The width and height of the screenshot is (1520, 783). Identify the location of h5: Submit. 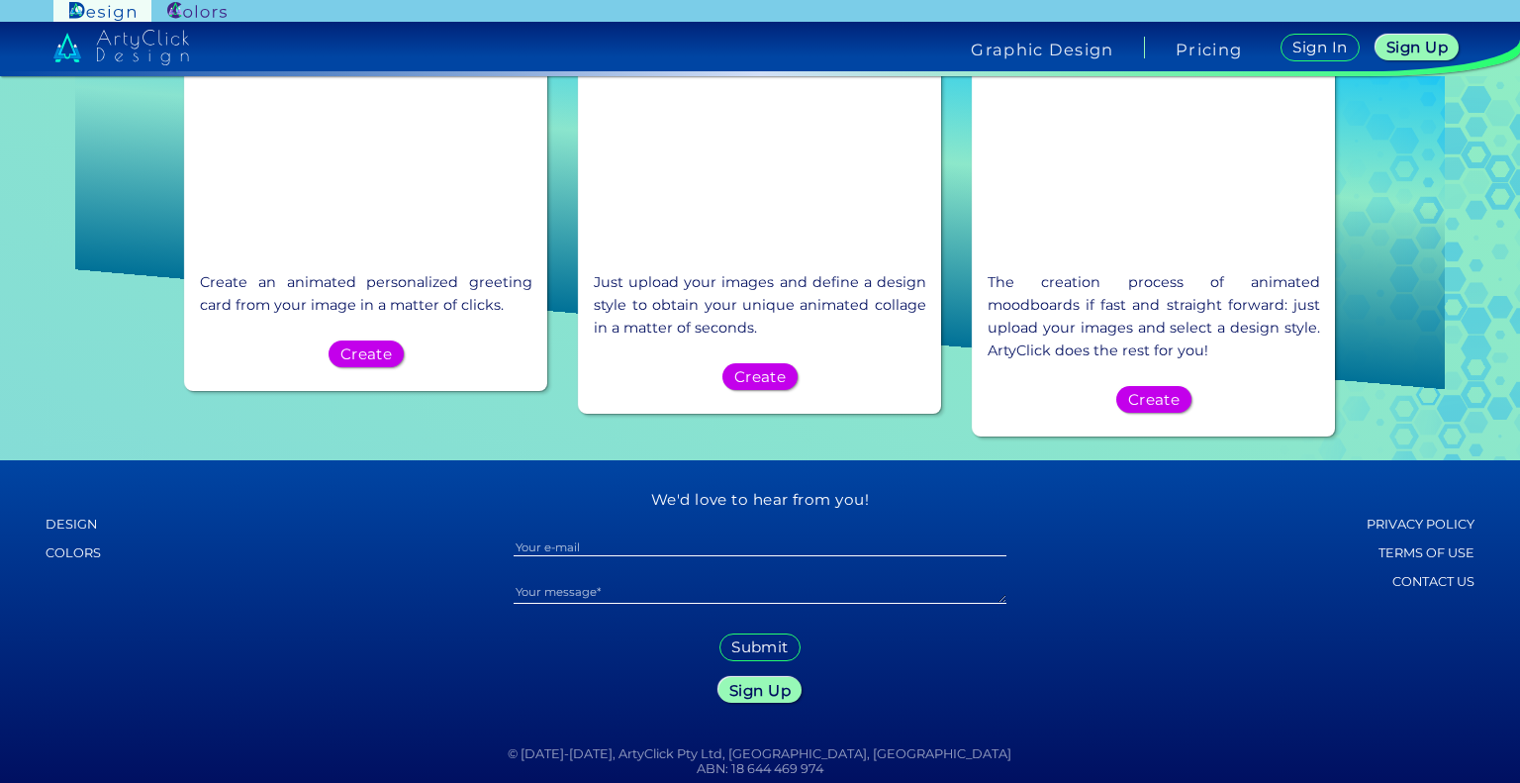
(760, 647).